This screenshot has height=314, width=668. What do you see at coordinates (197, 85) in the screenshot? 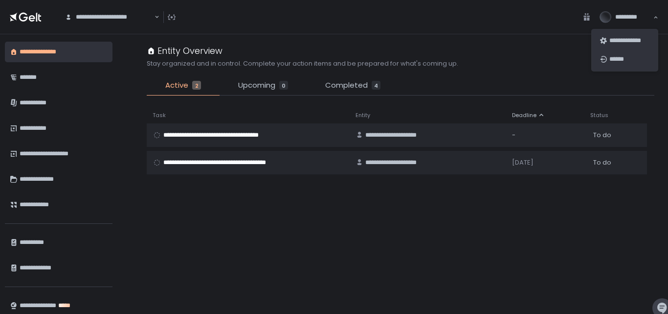
I see `div: 2` at bounding box center [197, 85].